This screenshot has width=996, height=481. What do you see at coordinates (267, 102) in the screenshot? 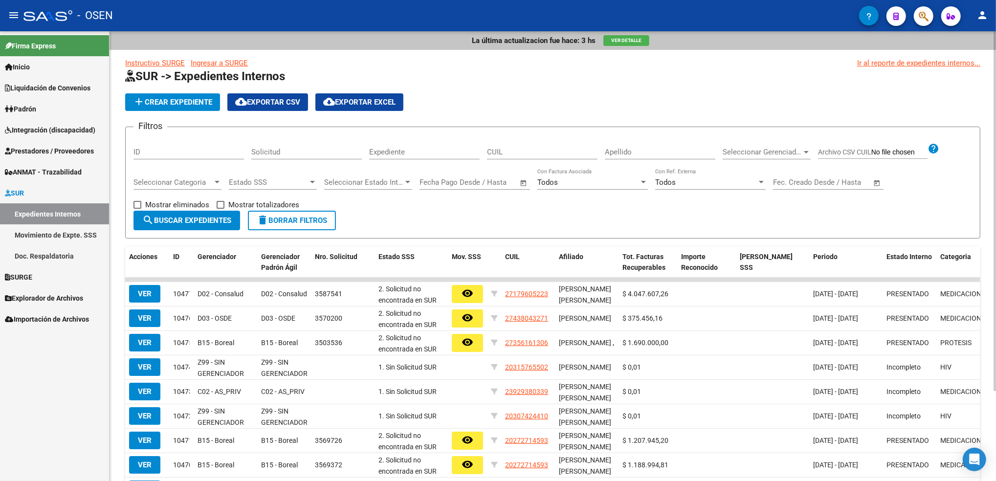
I see `button: Exportar CSV` at bounding box center [267, 102].